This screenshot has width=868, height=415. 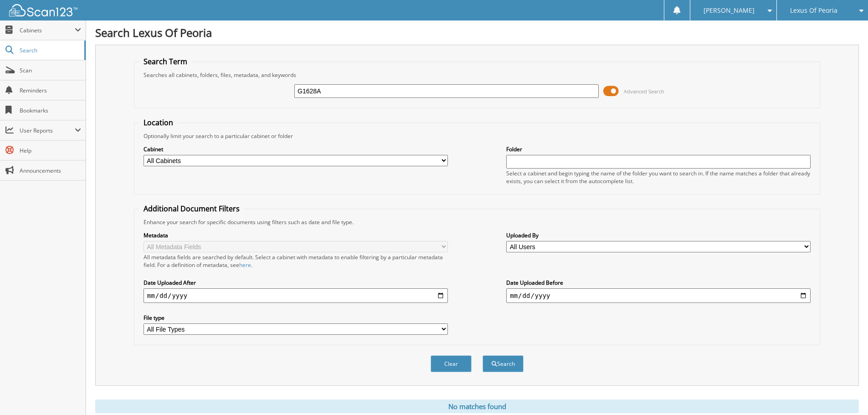 I want to click on img: scan123-logo-white.svg, so click(x=43, y=10).